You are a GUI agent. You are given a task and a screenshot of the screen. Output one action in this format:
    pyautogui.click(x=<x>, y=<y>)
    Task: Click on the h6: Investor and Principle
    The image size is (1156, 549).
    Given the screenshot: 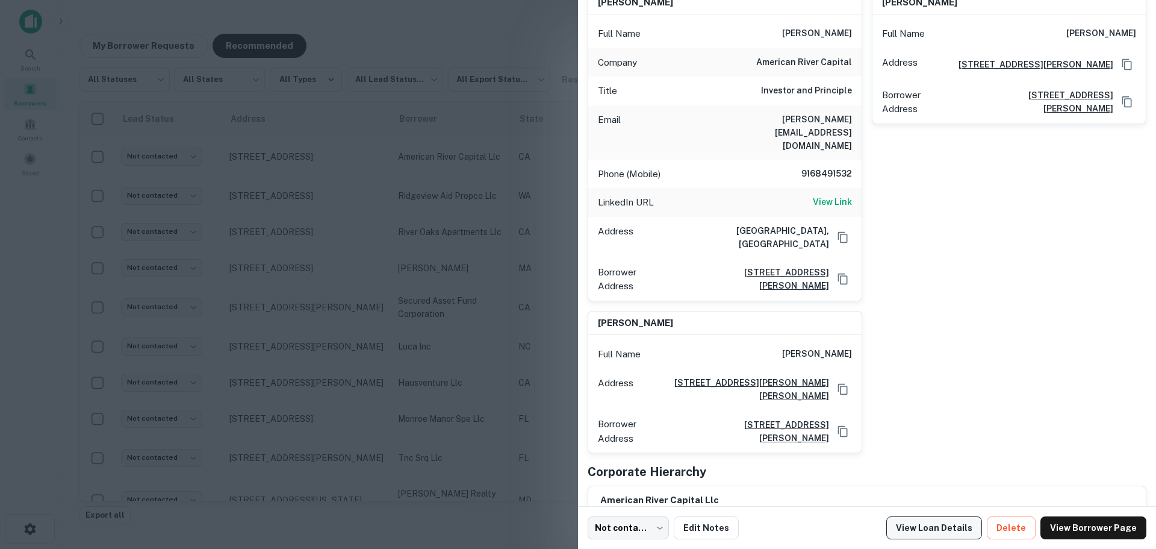 What is the action you would take?
    pyautogui.click(x=806, y=91)
    